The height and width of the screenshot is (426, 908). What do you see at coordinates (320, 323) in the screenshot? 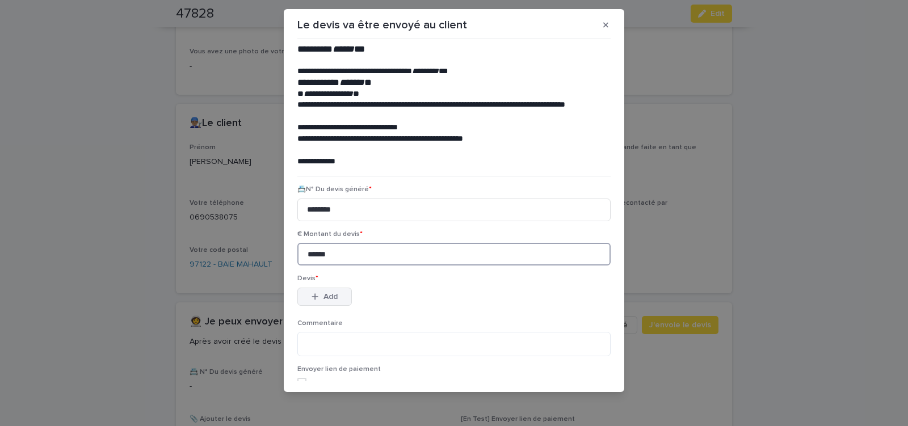
I see `span: Commentaire` at bounding box center [320, 323].